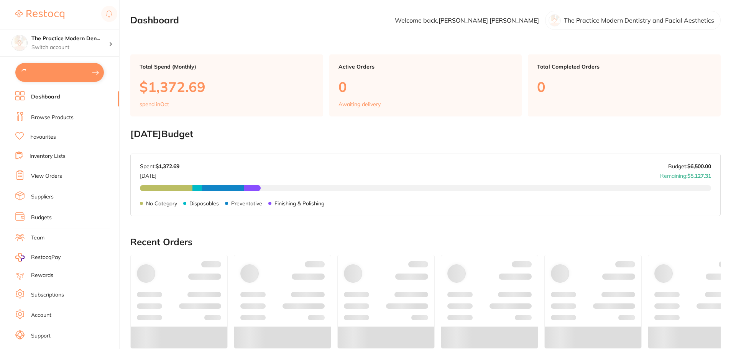 The height and width of the screenshot is (349, 736). I want to click on a: Browse Products, so click(52, 118).